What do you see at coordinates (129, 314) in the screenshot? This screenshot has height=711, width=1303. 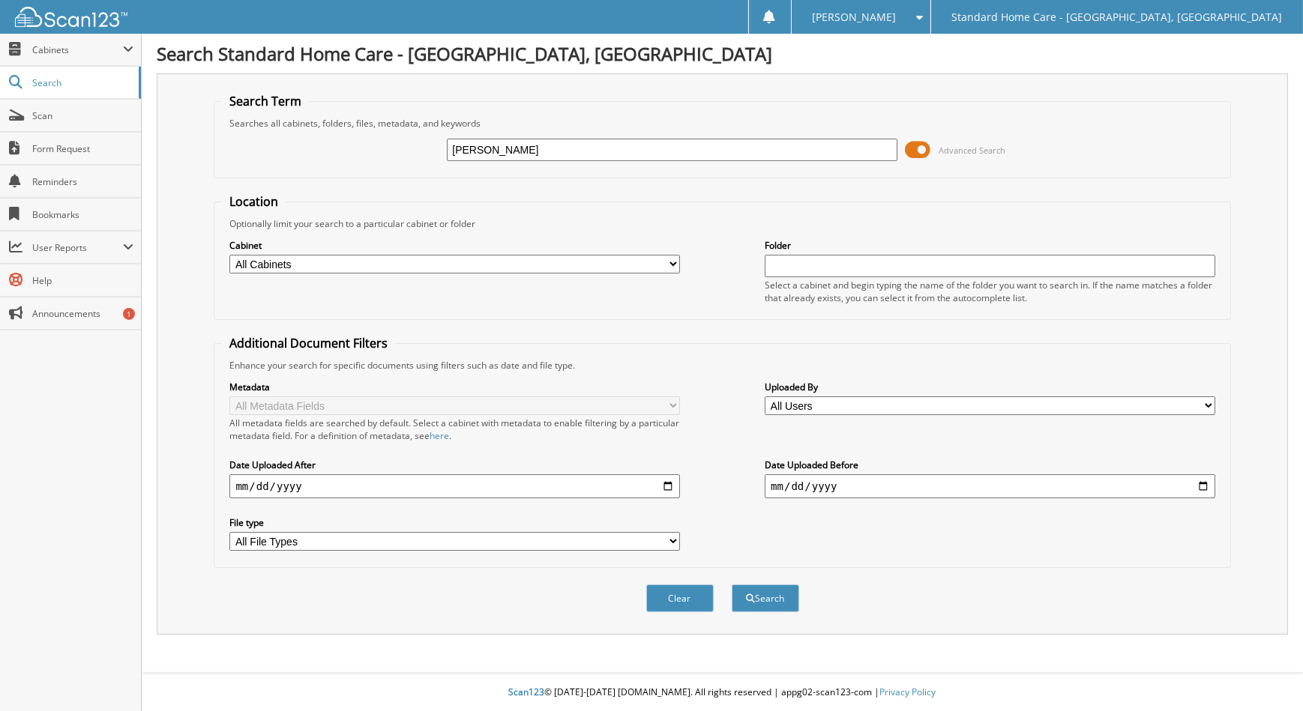 I see `div: 1` at bounding box center [129, 314].